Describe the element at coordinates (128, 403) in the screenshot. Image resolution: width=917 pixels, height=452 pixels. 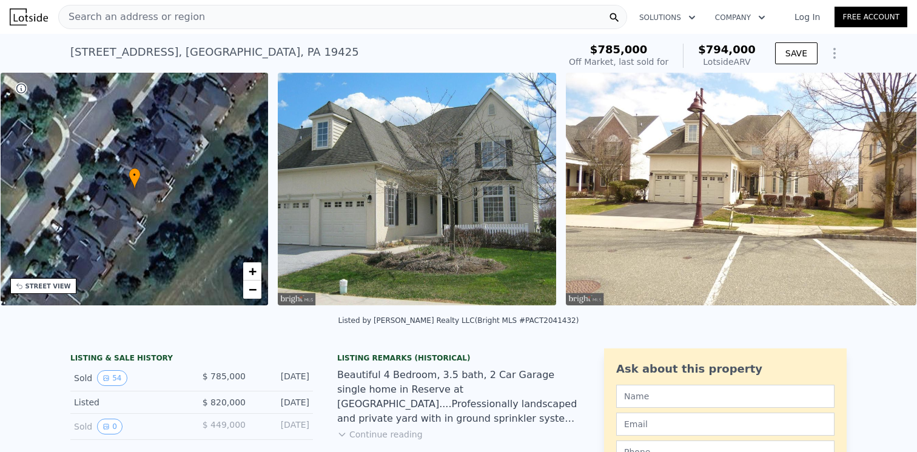
I see `div: Listed` at that location.